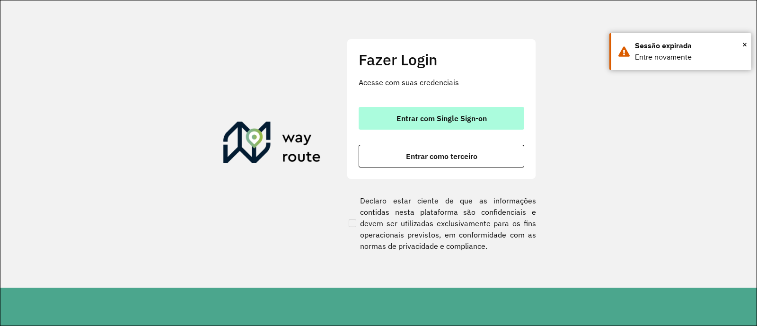 The width and height of the screenshot is (757, 326). What do you see at coordinates (441, 223) in the screenshot?
I see `label: Declaro estar ciente de que as informações contidas nesta plataforma são confidenciais e devem se...` at bounding box center [441, 223].